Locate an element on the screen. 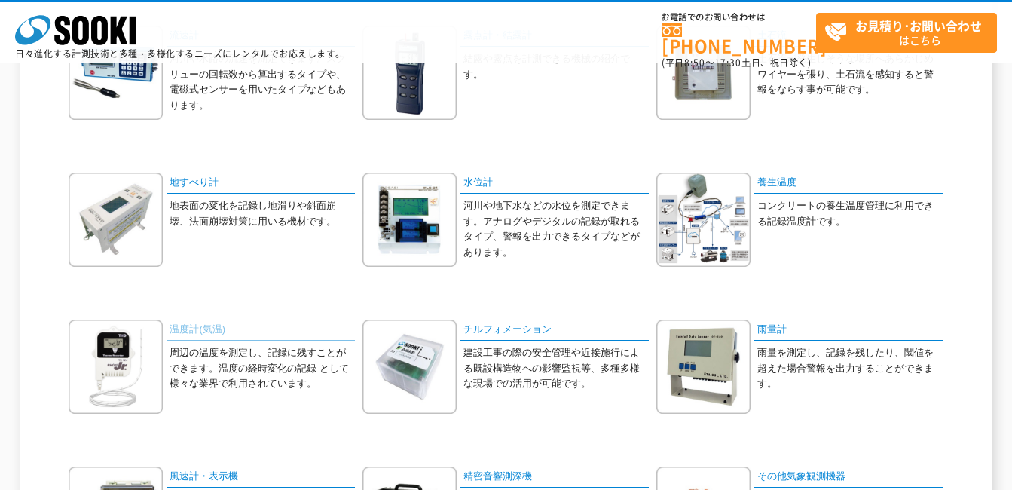  span: お電話でのお問い合わせは is located at coordinates (739, 17).